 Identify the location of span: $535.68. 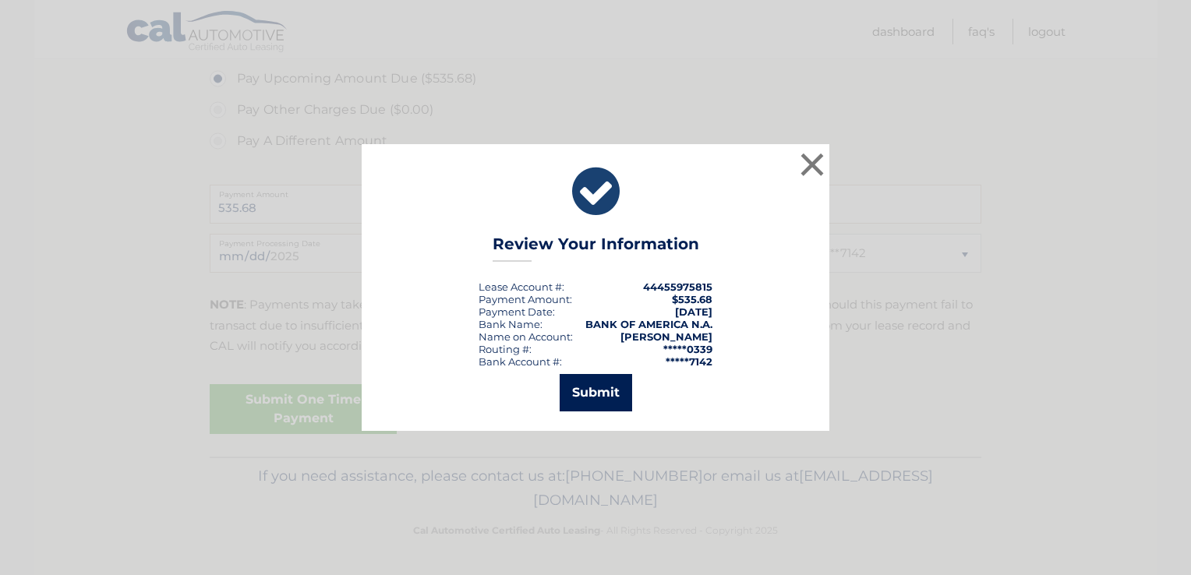
(692, 299).